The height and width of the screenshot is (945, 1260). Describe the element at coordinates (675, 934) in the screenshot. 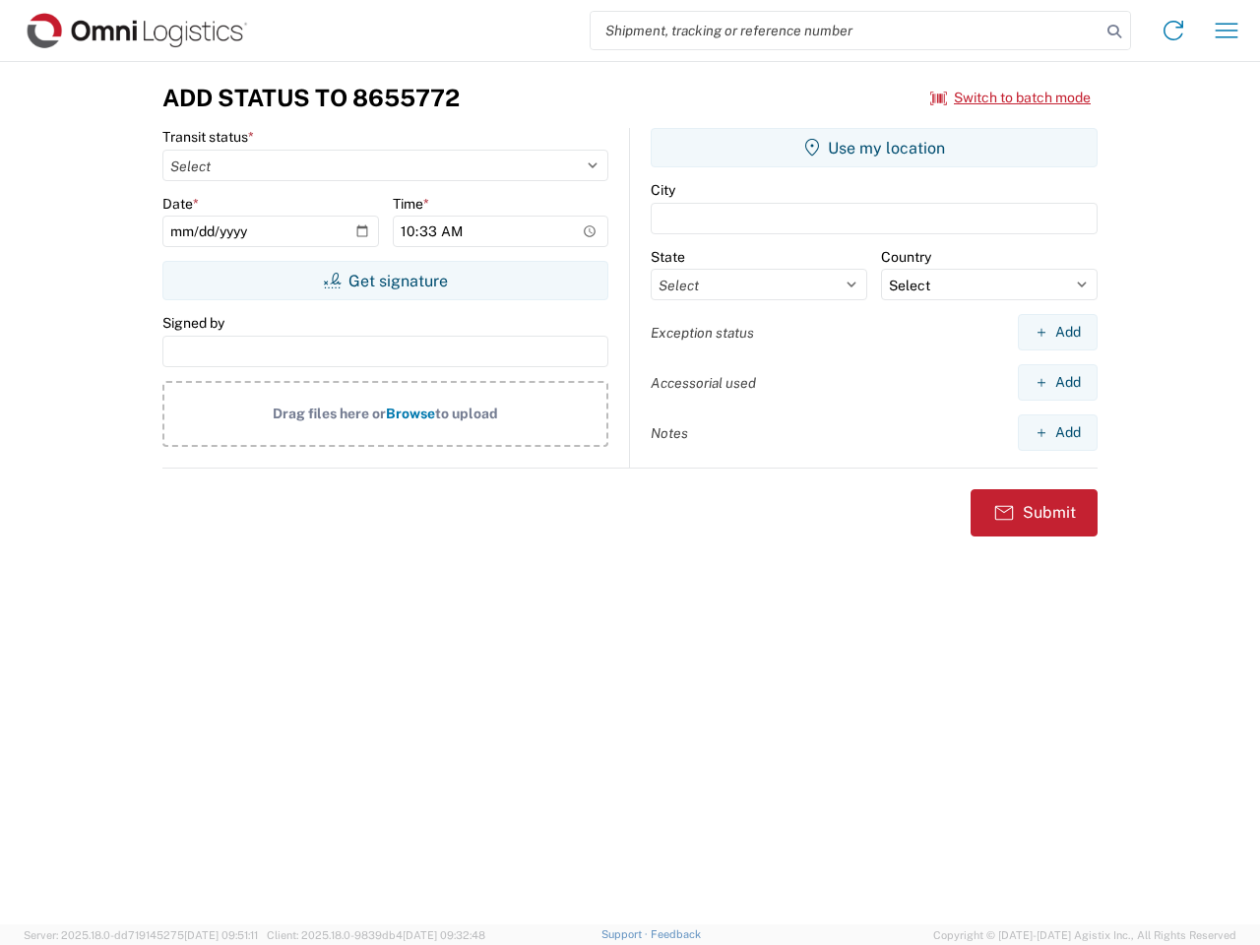

I see `a: Feedback` at that location.